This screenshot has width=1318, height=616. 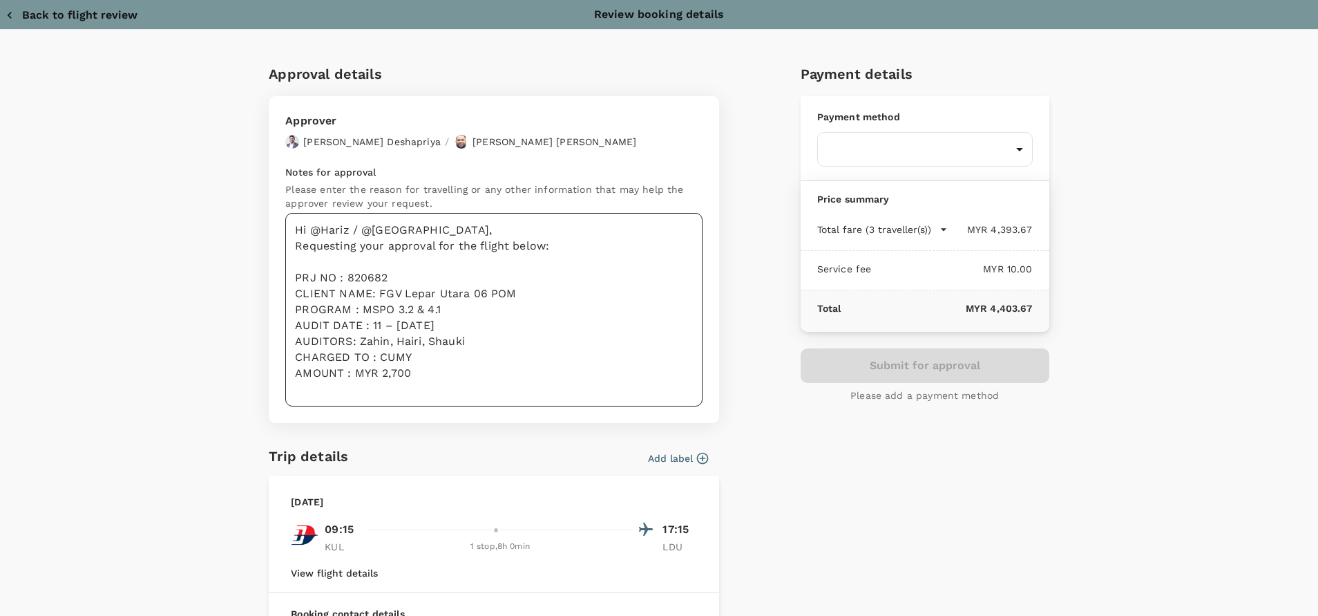 I want to click on img: MH, so click(x=305, y=535).